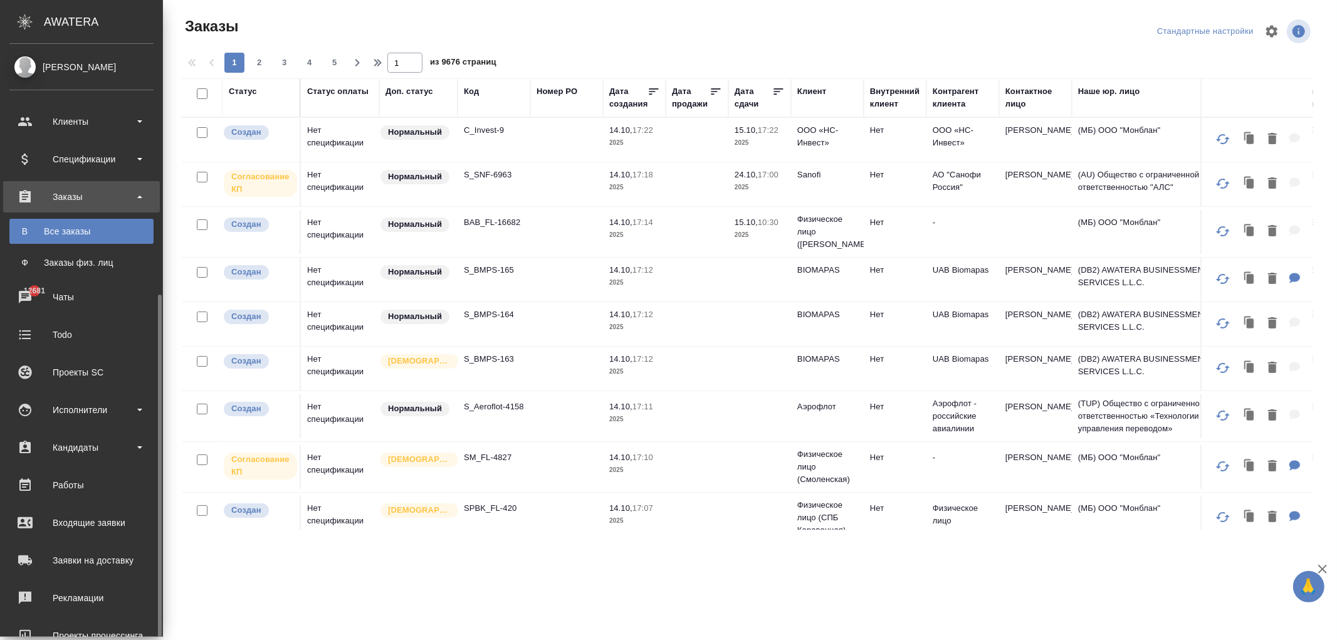 The height and width of the screenshot is (640, 1337). What do you see at coordinates (463, 63) in the screenshot?
I see `span: из 9676 страниц` at bounding box center [463, 63].